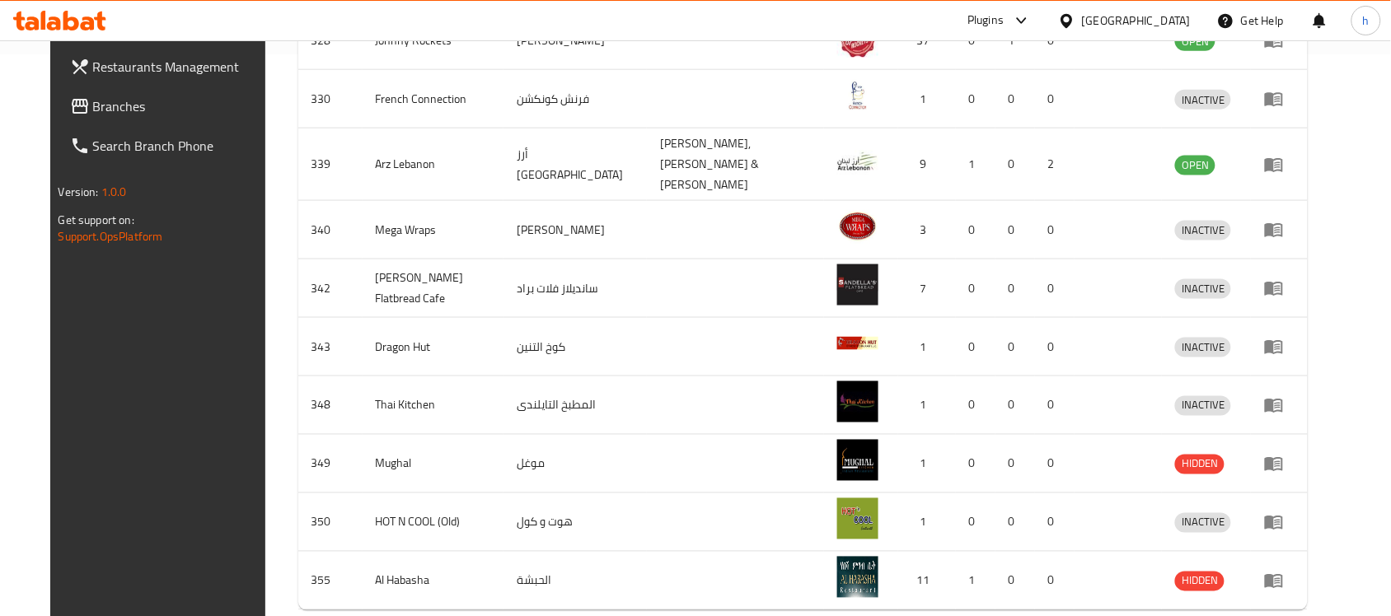 Image resolution: width=1391 pixels, height=616 pixels. Describe the element at coordinates (330, 165) in the screenshot. I see `td: 339` at that location.